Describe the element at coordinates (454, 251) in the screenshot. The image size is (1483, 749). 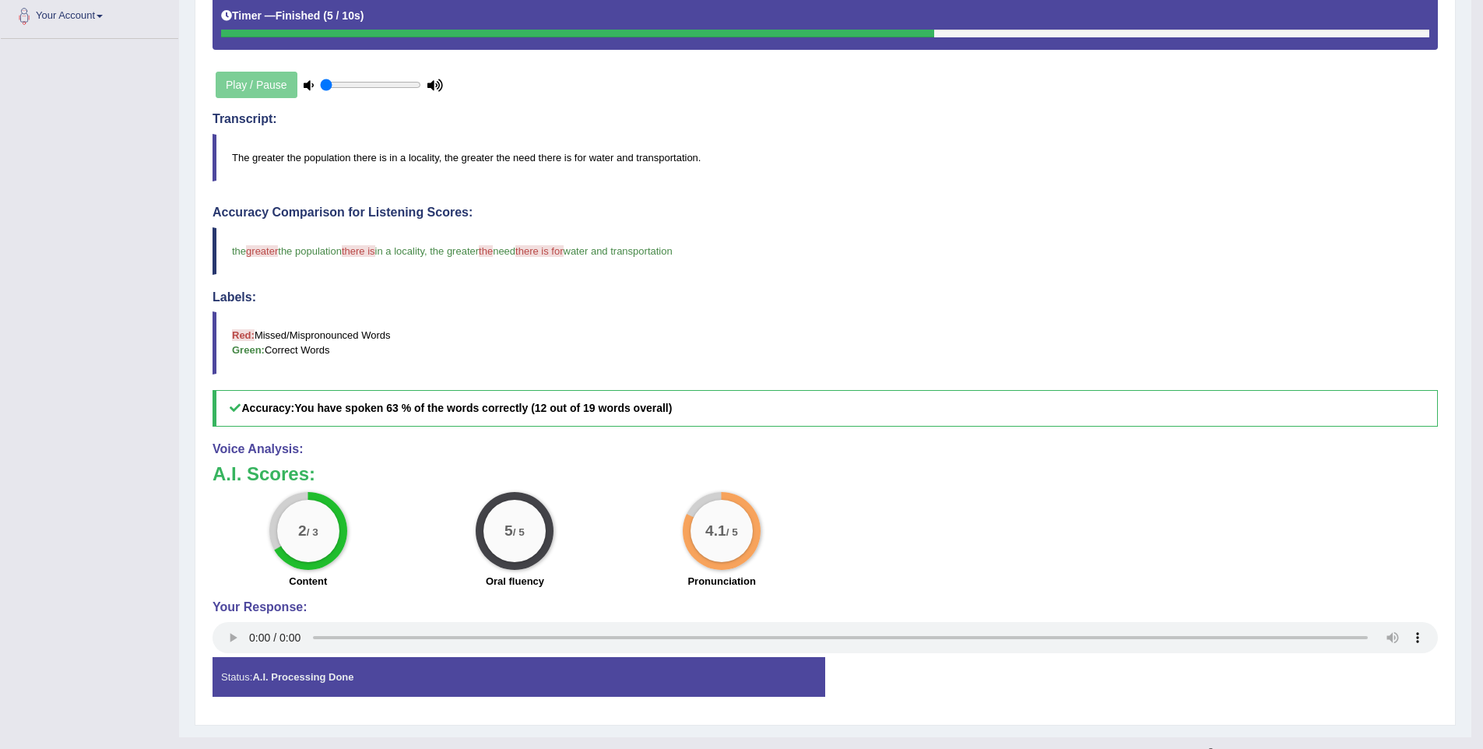
I see `span: the greater` at that location.